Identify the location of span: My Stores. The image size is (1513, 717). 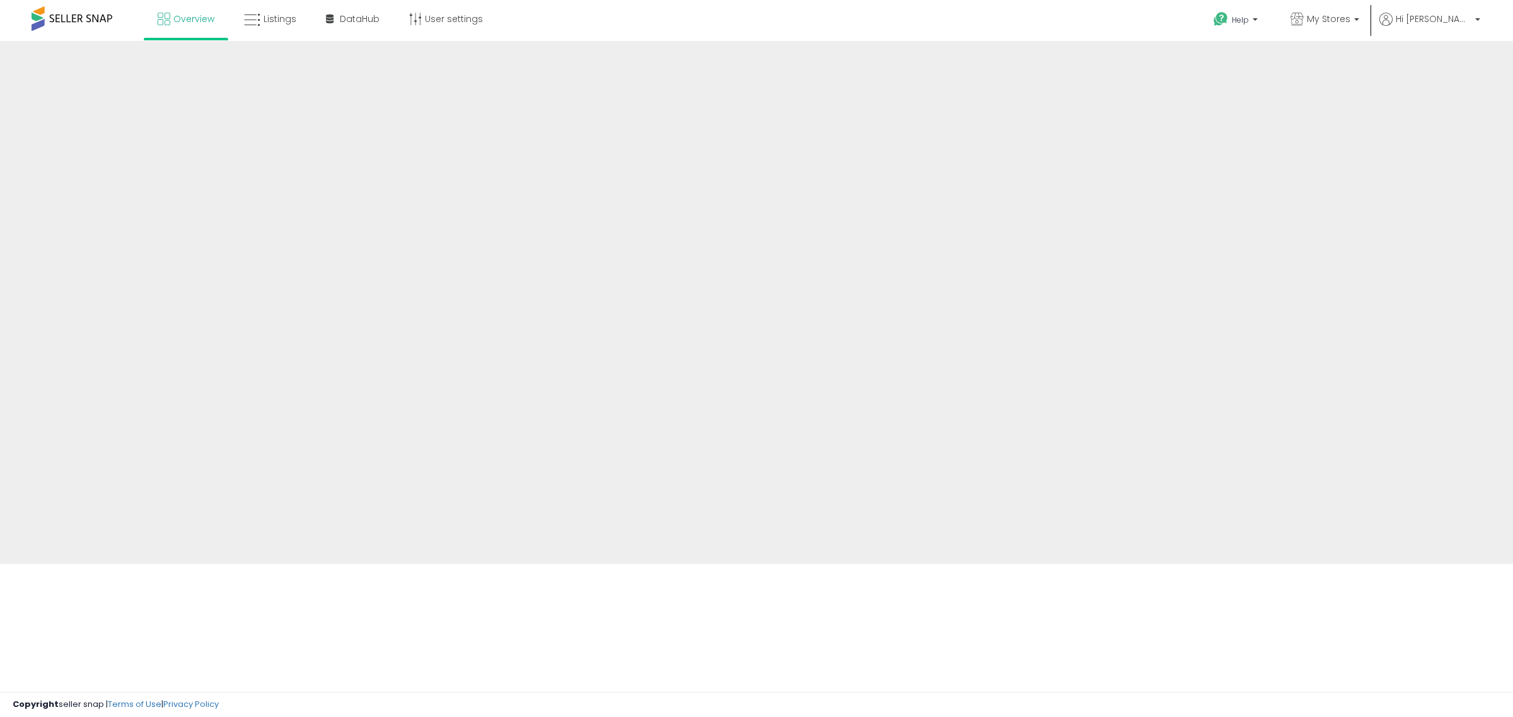
(1328, 19).